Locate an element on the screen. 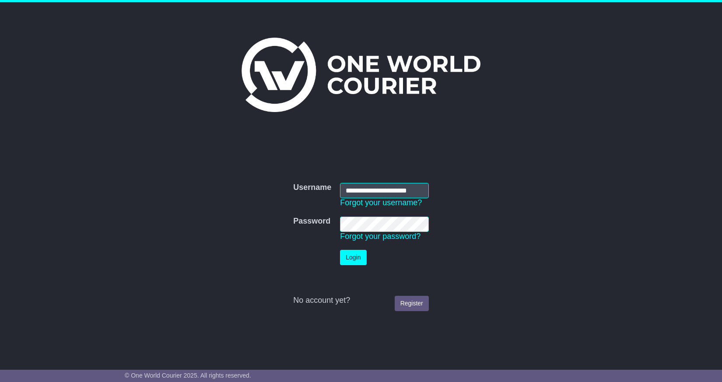 This screenshot has width=722, height=382. img: One World is located at coordinates (361, 75).